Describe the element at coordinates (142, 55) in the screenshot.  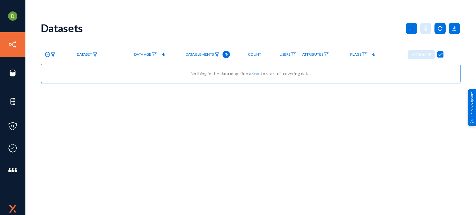
I see `span: Data Age` at that location.